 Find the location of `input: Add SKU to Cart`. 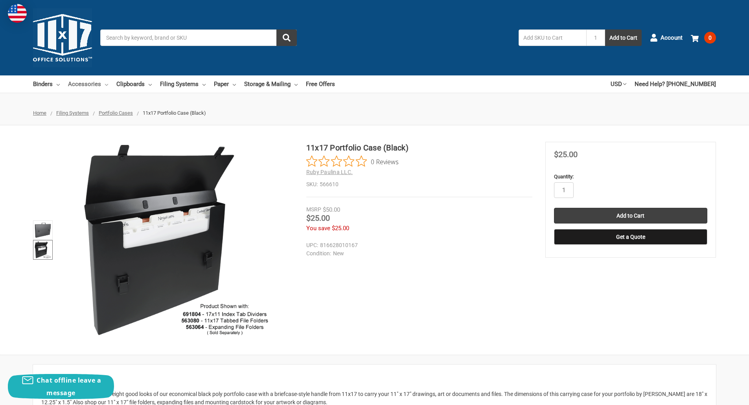

input: Add SKU to Cart is located at coordinates (552, 38).